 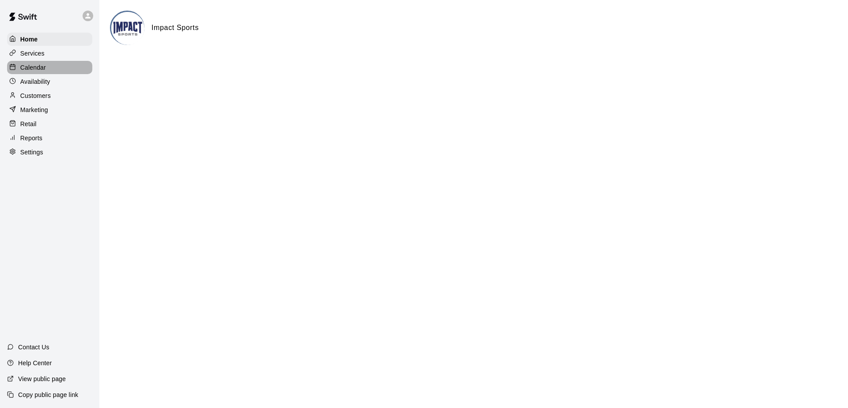 What do you see at coordinates (34, 347) in the screenshot?
I see `p: Contact Us` at bounding box center [34, 347].